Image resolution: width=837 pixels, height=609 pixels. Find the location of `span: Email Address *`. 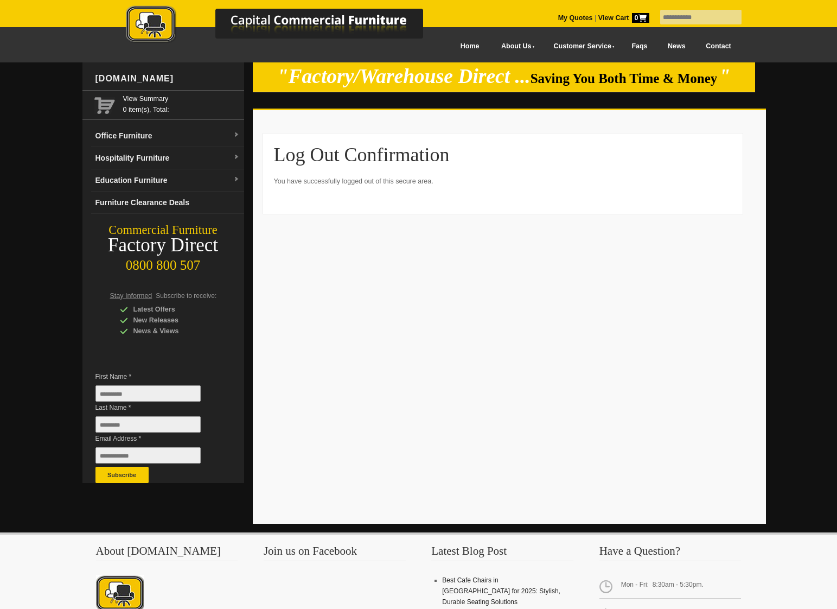

span: Email Address * is located at coordinates (156, 438).